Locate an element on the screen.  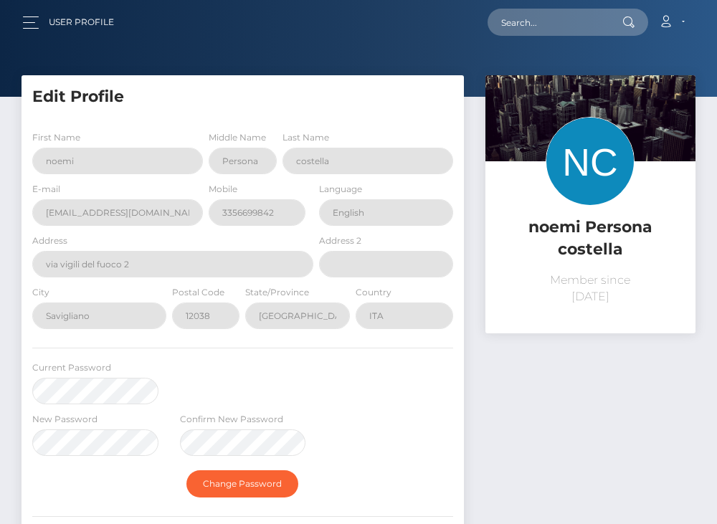
label: Current Password is located at coordinates (72, 368).